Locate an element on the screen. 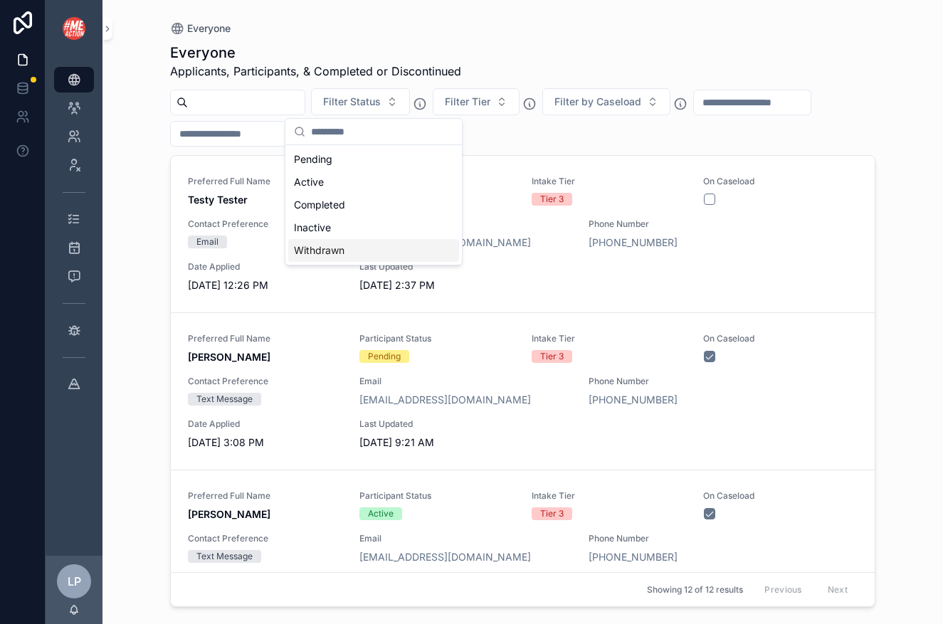 This screenshot has height=624, width=943. span: Filter by Caseload is located at coordinates (598, 102).